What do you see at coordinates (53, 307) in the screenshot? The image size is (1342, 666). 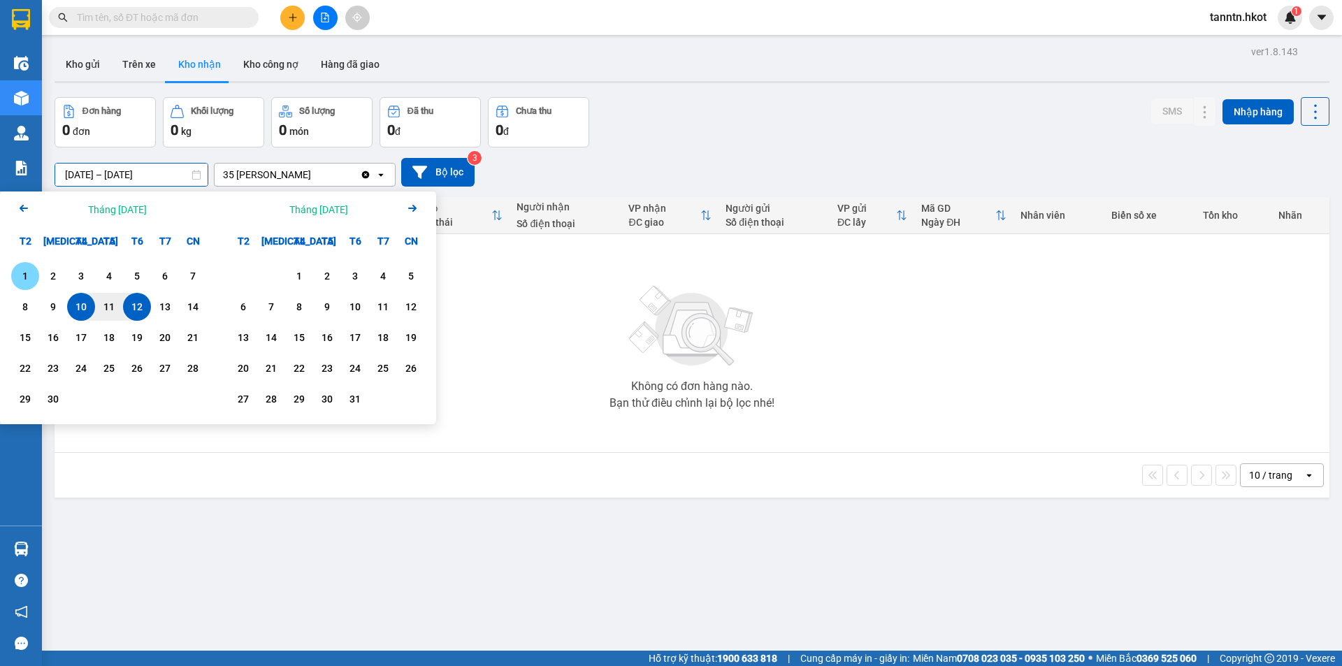 I see `div: Choose Thứ Ba, tháng 09 9 2025. It's available.` at bounding box center [53, 307].